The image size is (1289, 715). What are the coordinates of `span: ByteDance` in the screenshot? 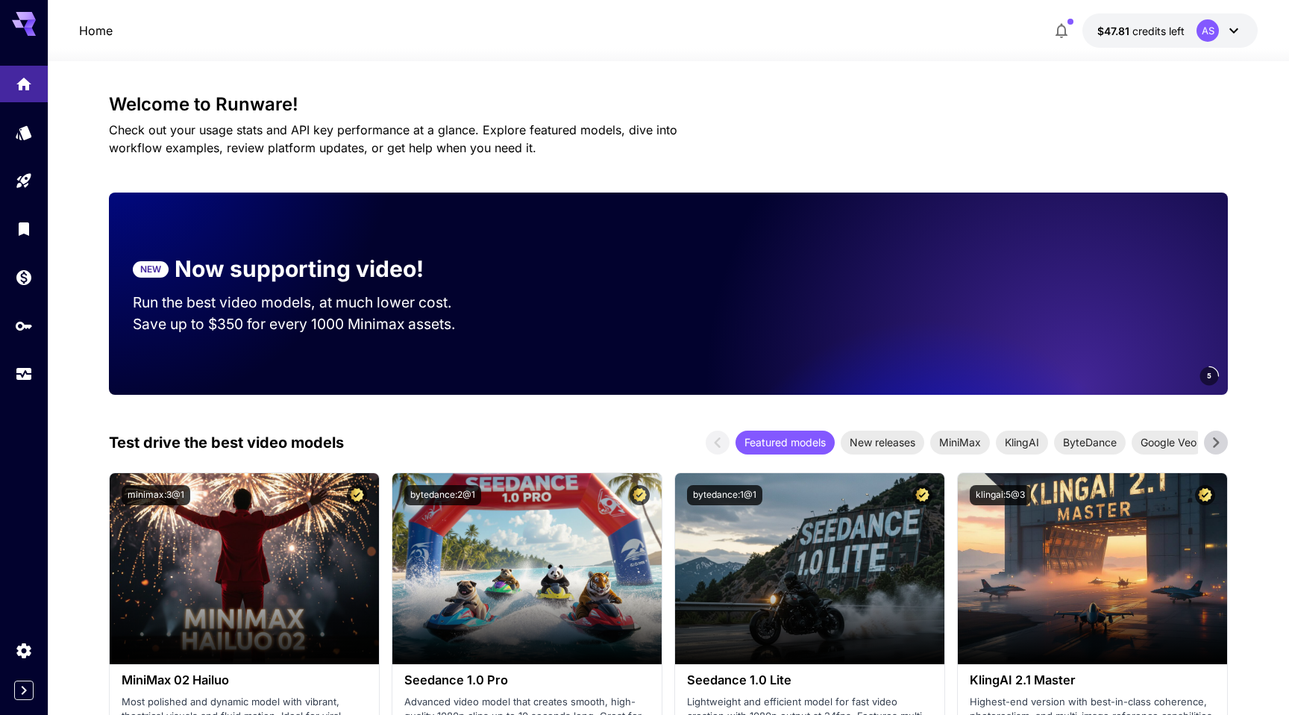 It's located at (1090, 442).